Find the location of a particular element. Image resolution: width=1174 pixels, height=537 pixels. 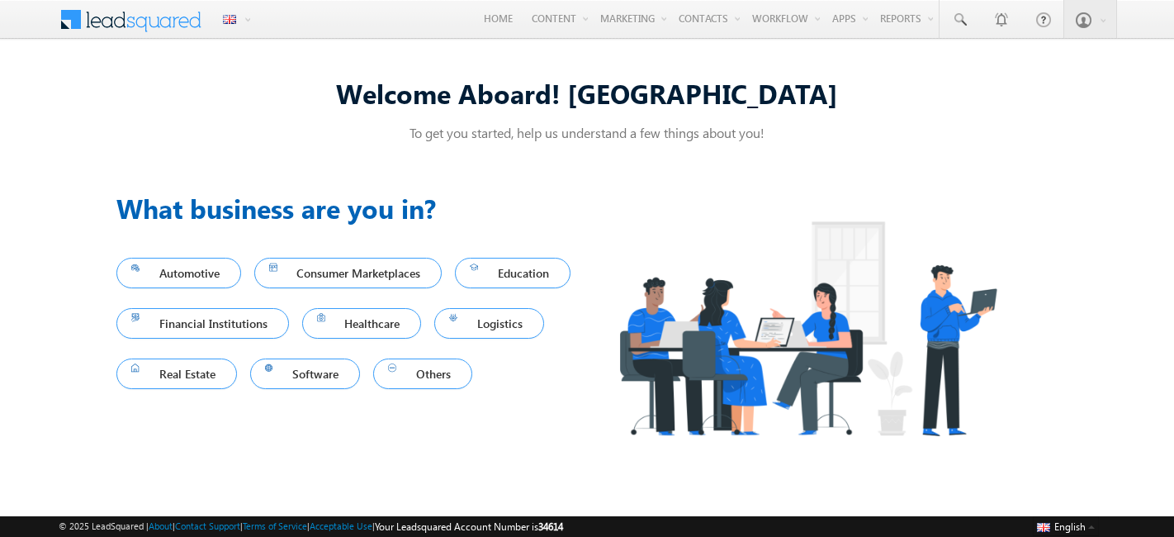

a: Acceptable Use is located at coordinates (341, 525).